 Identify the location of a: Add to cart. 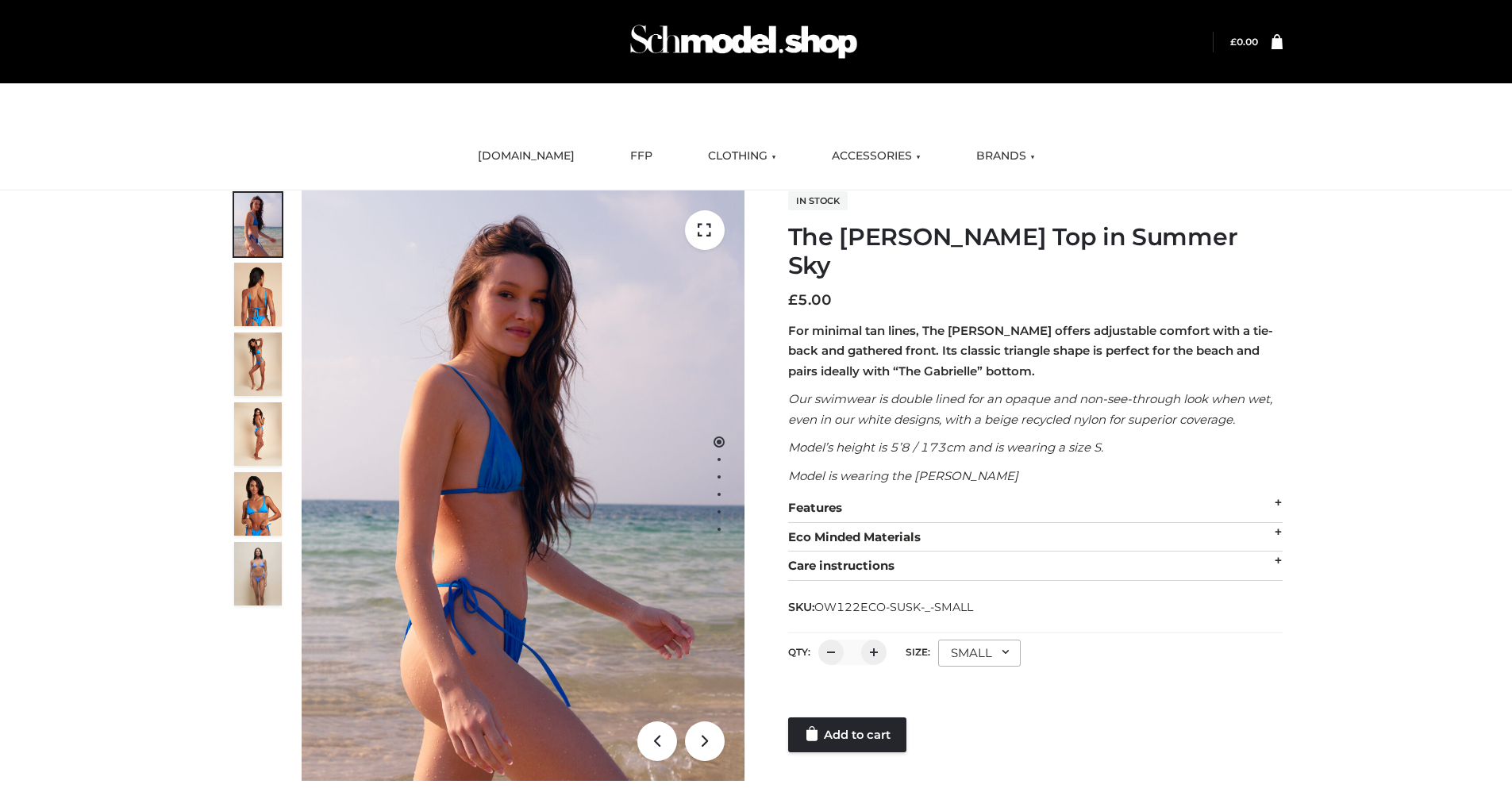
(847, 735).